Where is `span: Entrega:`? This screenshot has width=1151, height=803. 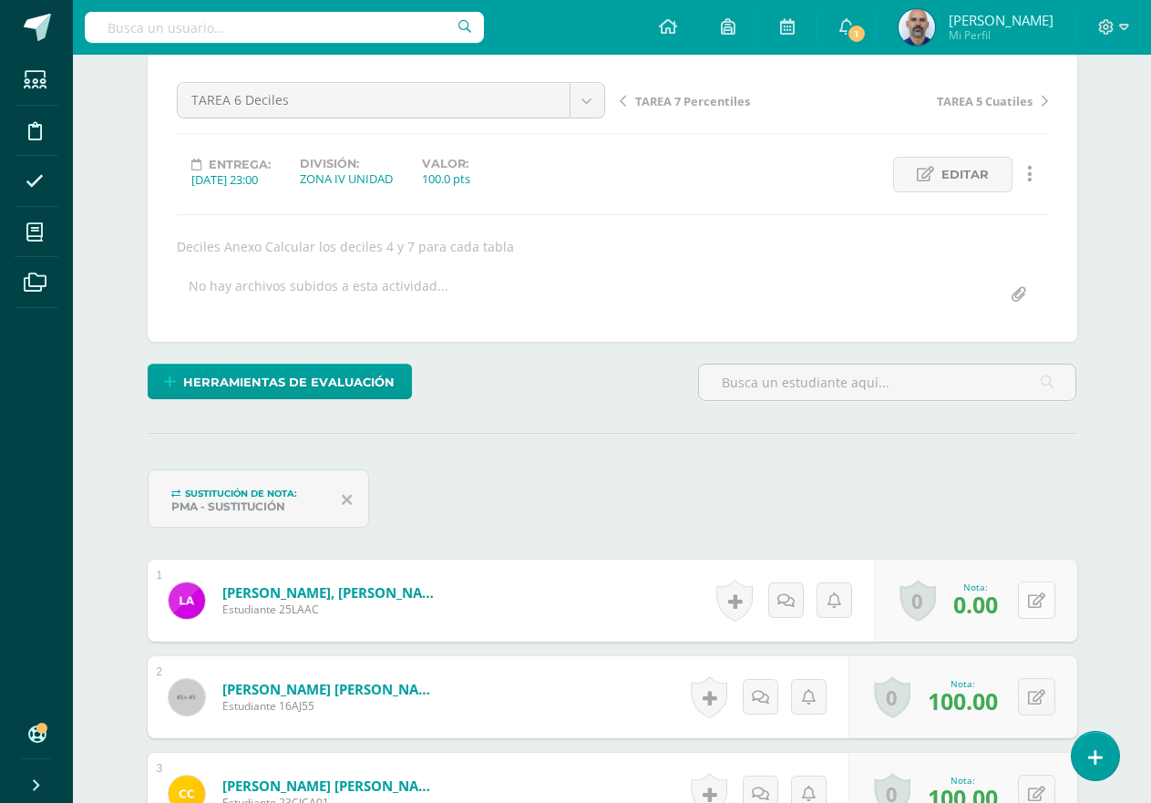 span: Entrega: is located at coordinates (240, 164).